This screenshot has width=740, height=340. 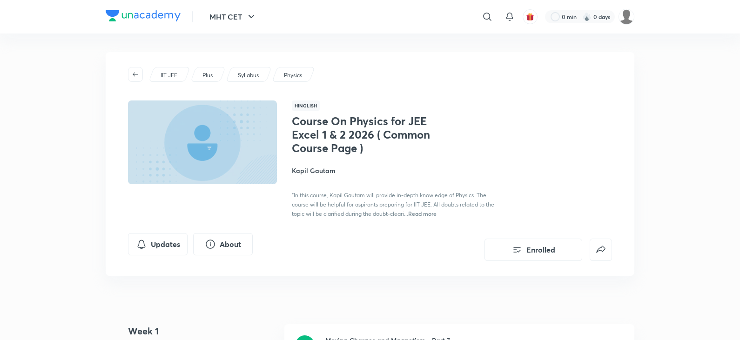 What do you see at coordinates (169, 75) in the screenshot?
I see `p: IIT JEE` at bounding box center [169, 75].